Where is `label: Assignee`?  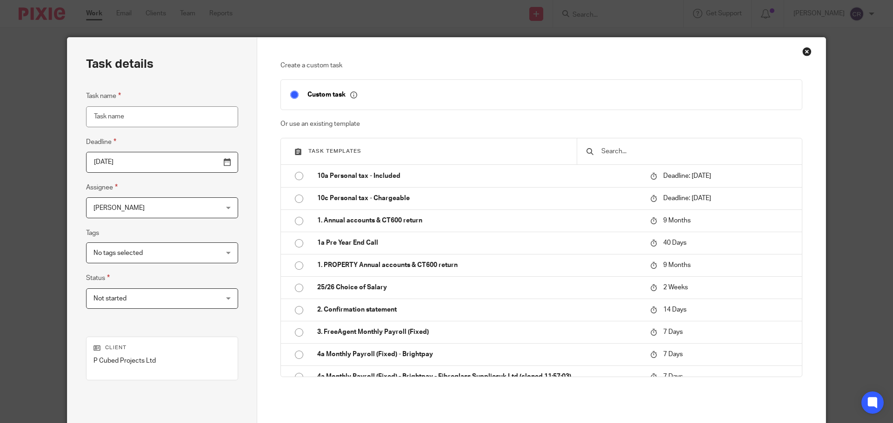
label: Assignee is located at coordinates (102, 187).